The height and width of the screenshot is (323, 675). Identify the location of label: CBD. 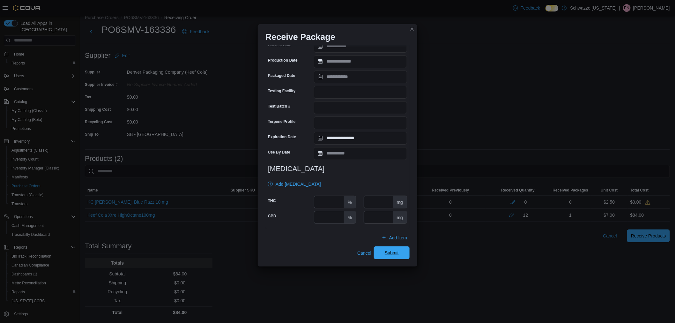
(272, 216).